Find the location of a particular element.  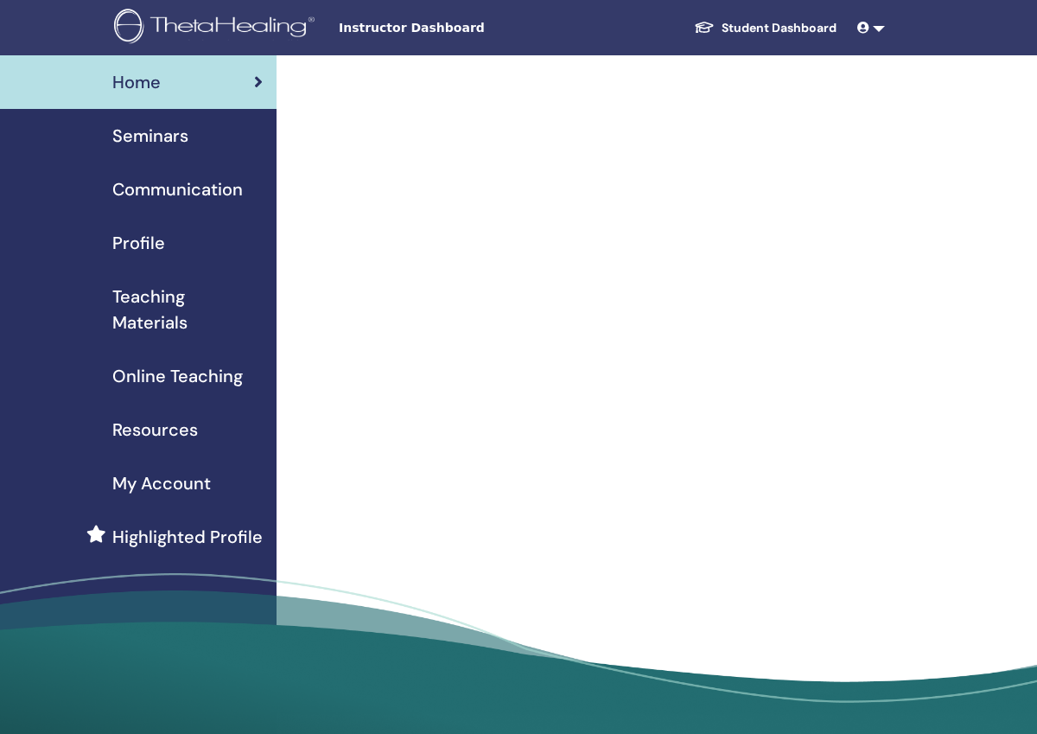

span: Home is located at coordinates (137, 82).